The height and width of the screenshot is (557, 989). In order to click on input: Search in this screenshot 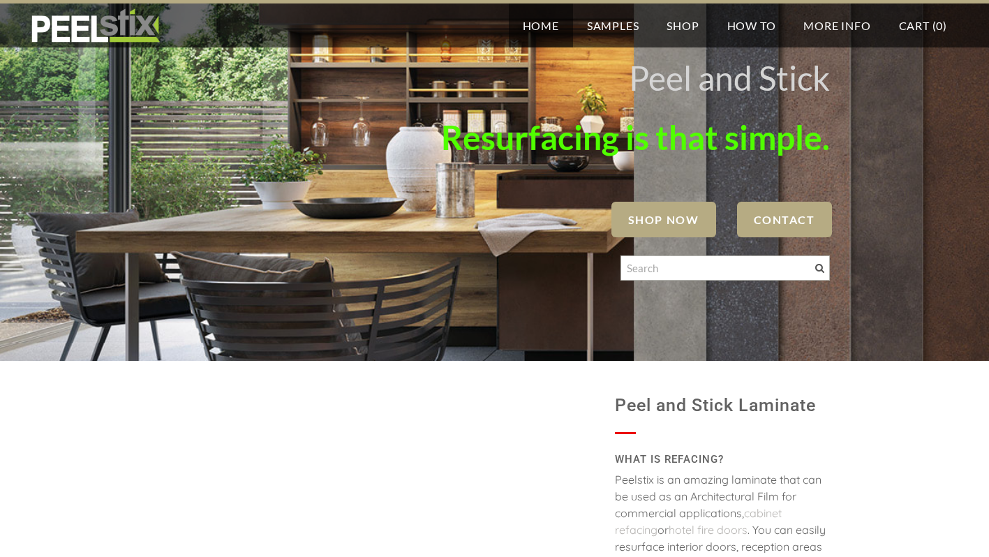, I will do `click(725, 268)`.